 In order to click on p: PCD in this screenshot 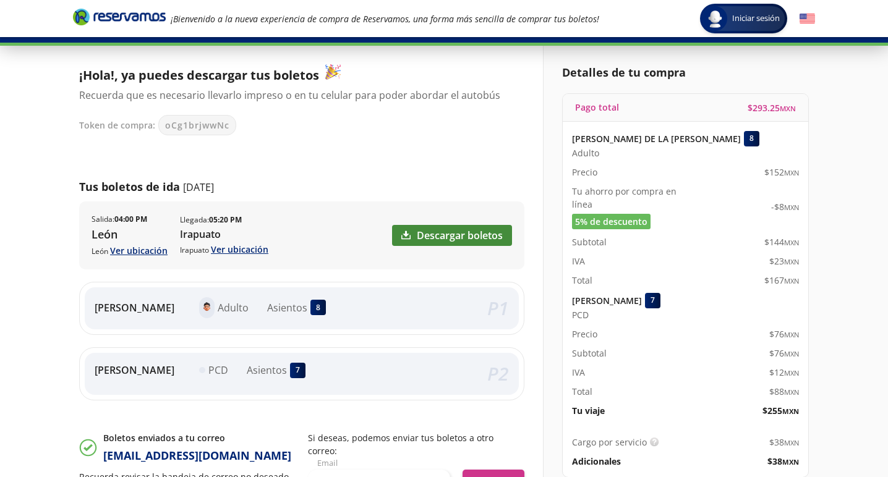, I will do `click(218, 370)`.